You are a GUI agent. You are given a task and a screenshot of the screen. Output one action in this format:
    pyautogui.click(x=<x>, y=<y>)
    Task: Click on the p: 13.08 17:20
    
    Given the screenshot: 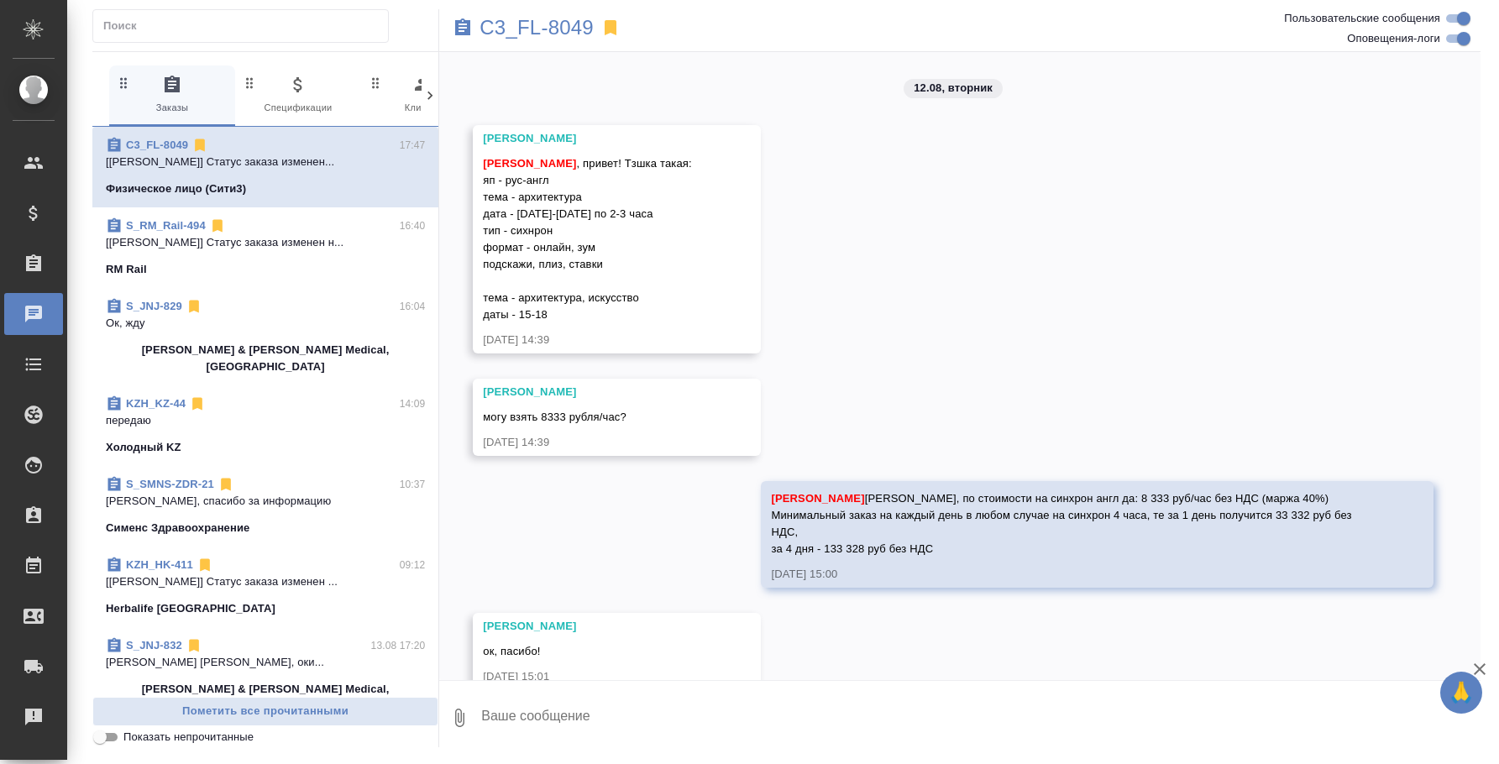 What is the action you would take?
    pyautogui.click(x=398, y=646)
    